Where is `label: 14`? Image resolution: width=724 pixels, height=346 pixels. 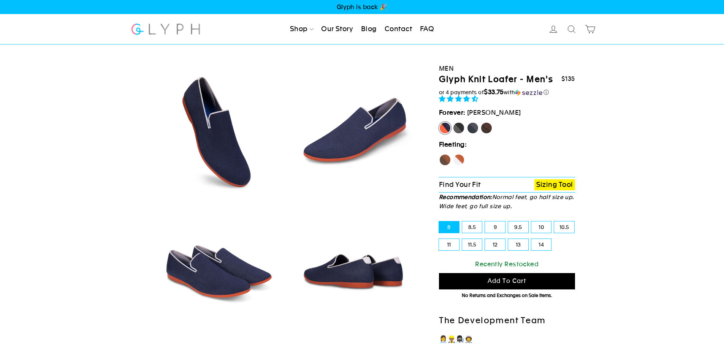 label: 14 is located at coordinates (541, 245).